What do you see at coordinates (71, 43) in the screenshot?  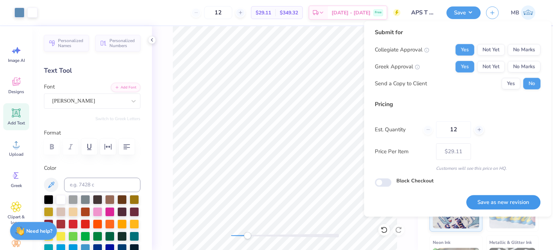 I see `span: Personalized Names` at bounding box center [71, 43].